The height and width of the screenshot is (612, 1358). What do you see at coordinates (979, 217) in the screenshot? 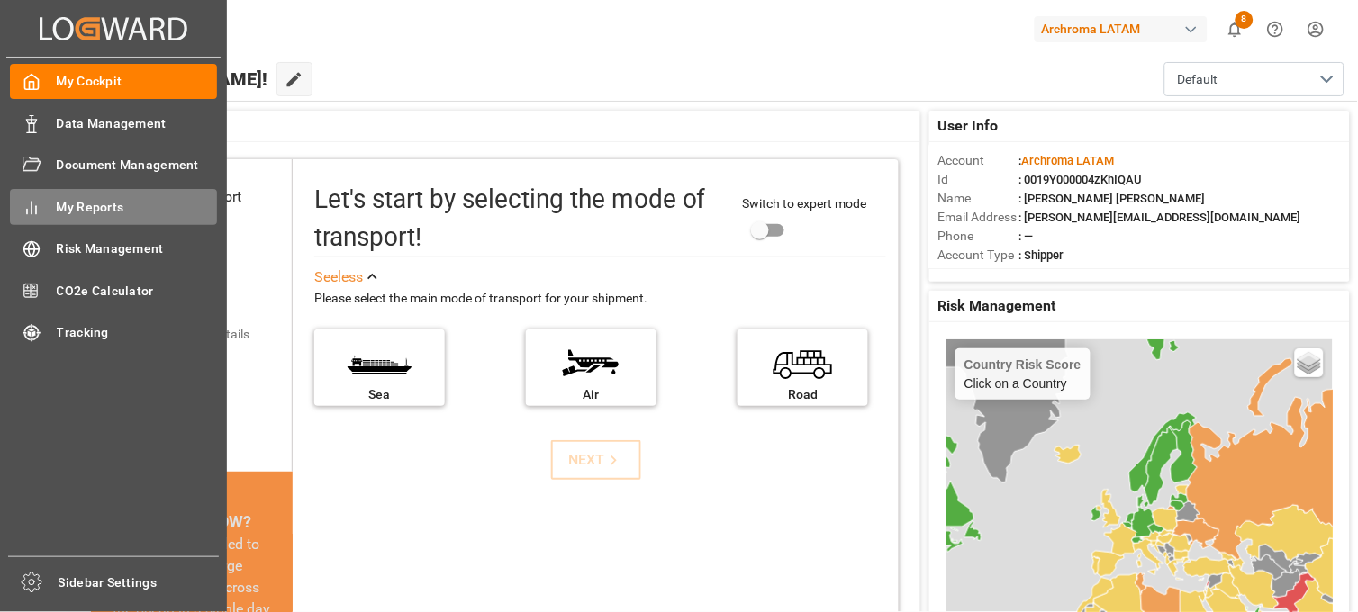
I see `span: Email Address` at bounding box center [979, 217].